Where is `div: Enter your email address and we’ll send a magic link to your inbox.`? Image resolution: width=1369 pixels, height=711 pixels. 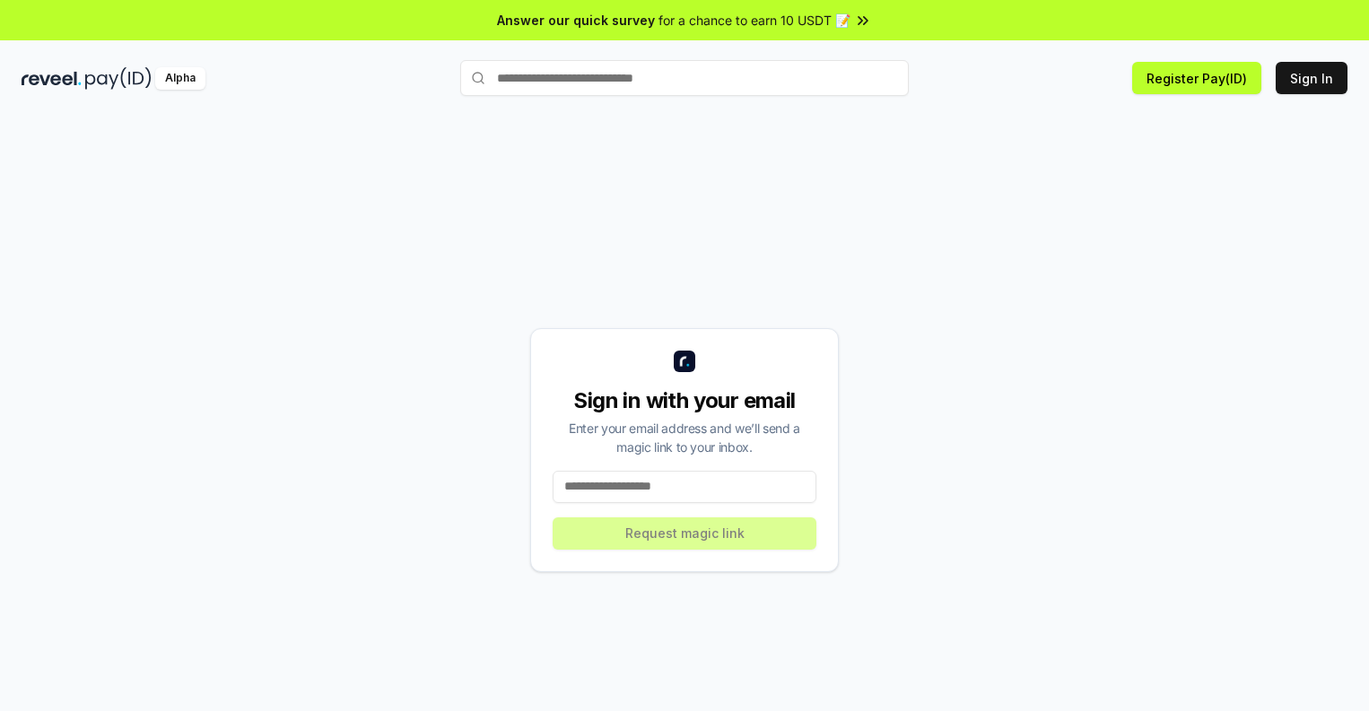 div: Enter your email address and we’ll send a magic link to your inbox. is located at coordinates (684, 438).